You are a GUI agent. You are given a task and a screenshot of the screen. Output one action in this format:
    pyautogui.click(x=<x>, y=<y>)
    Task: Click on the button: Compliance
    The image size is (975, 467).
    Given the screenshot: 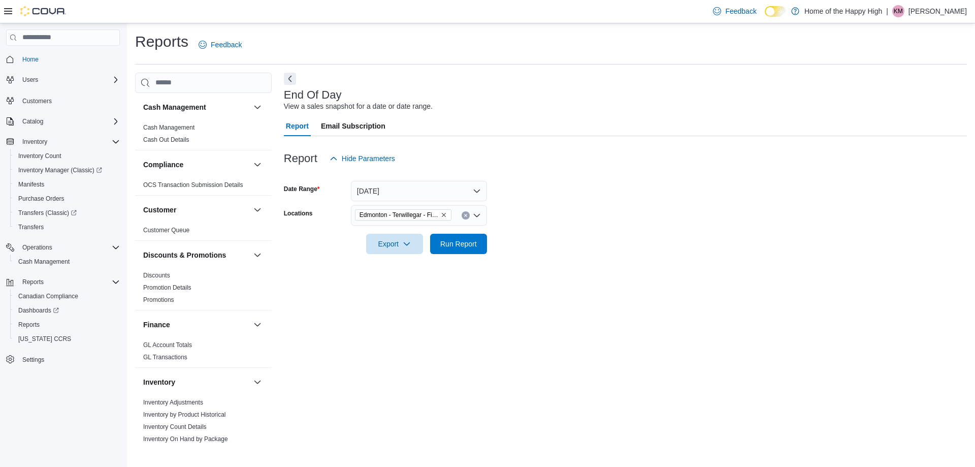 What is the action you would take?
    pyautogui.click(x=257, y=165)
    